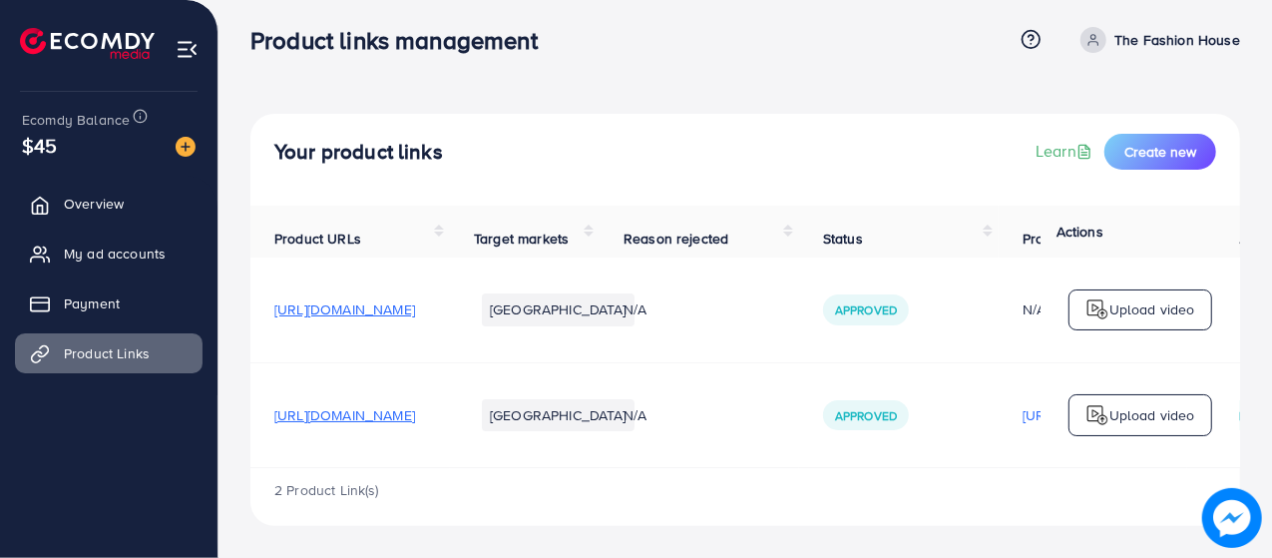  What do you see at coordinates (92, 303) in the screenshot?
I see `span: Payment` at bounding box center [92, 303].